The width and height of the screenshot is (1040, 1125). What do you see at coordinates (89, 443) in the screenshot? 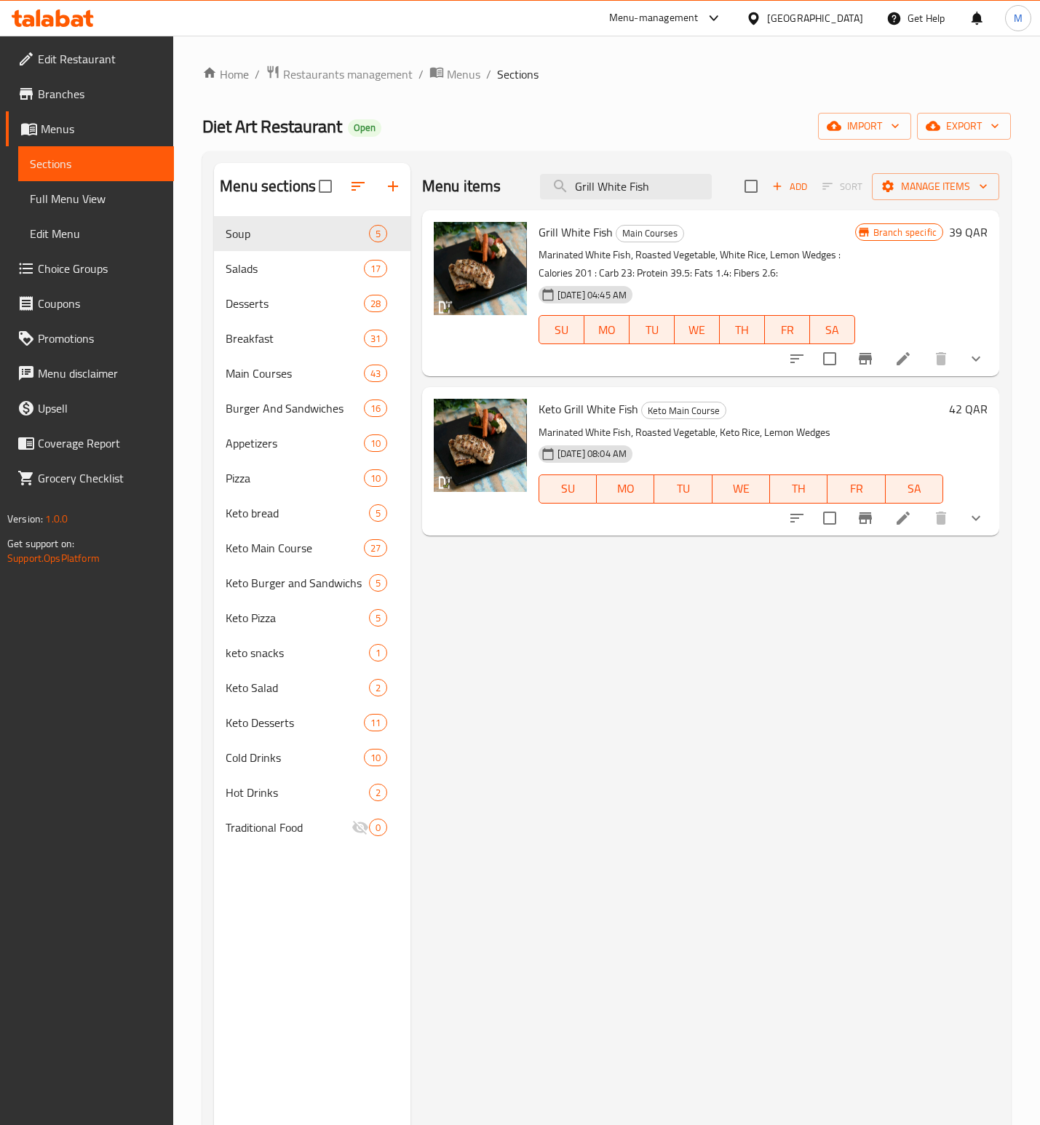
I see `a: Coverage Report` at bounding box center [89, 443].